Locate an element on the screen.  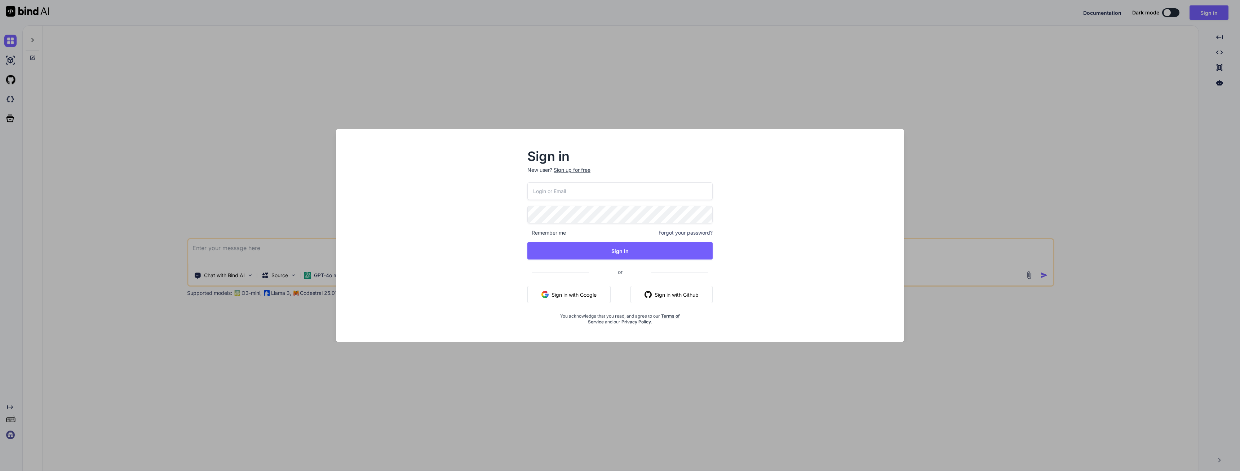
input: Login or Email is located at coordinates (620, 191).